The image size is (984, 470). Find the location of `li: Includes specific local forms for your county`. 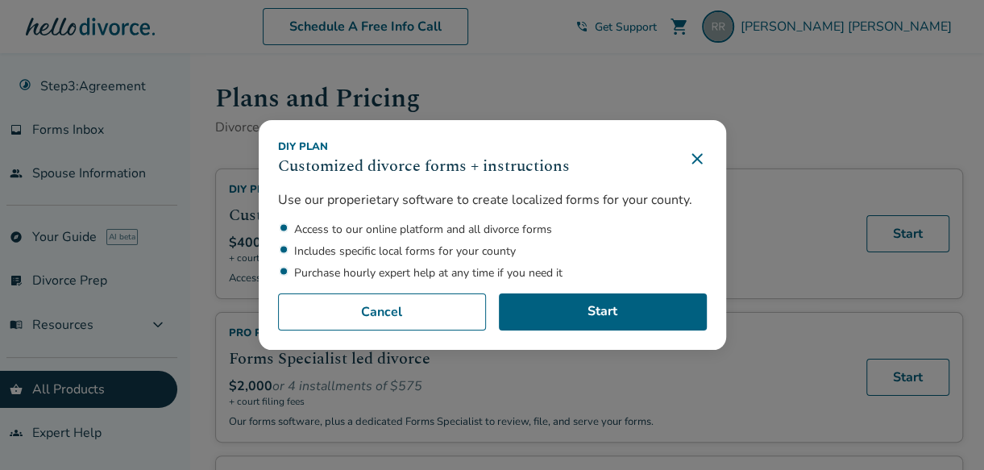

li: Includes specific local forms for your county is located at coordinates (501, 251).